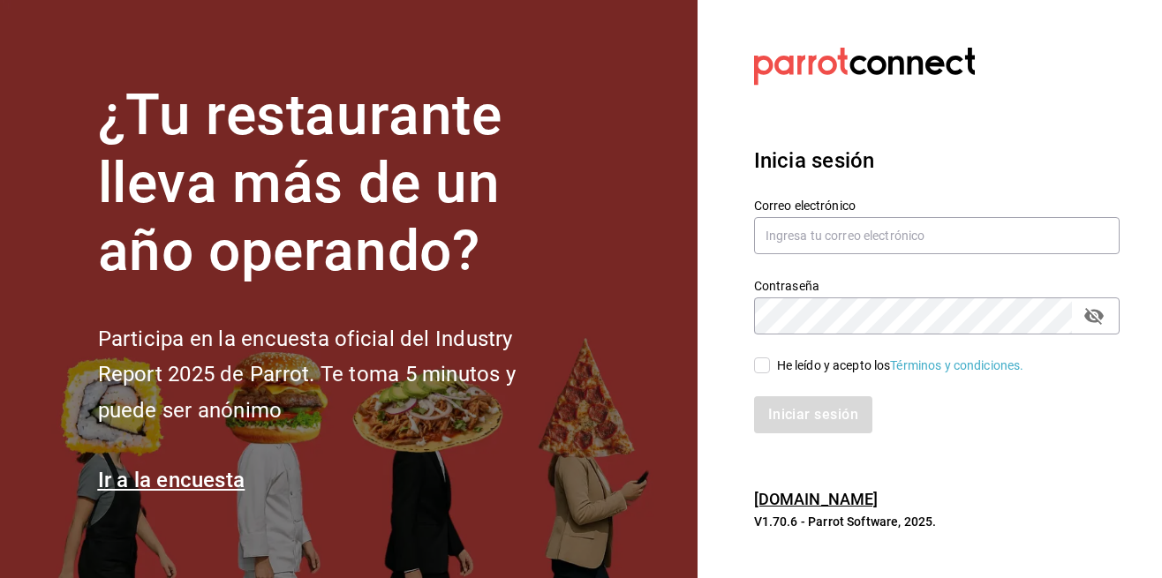 The width and height of the screenshot is (1162, 578). I want to click on input: Ingresa tu correo electrónico, so click(937, 236).